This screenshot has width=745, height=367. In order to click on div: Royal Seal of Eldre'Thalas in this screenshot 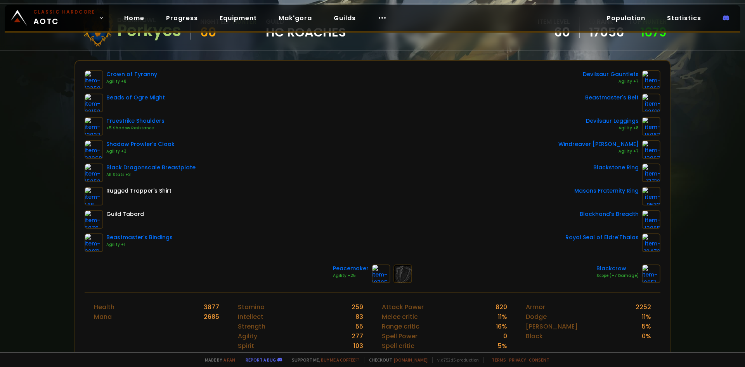, I will do `click(602, 237)`.